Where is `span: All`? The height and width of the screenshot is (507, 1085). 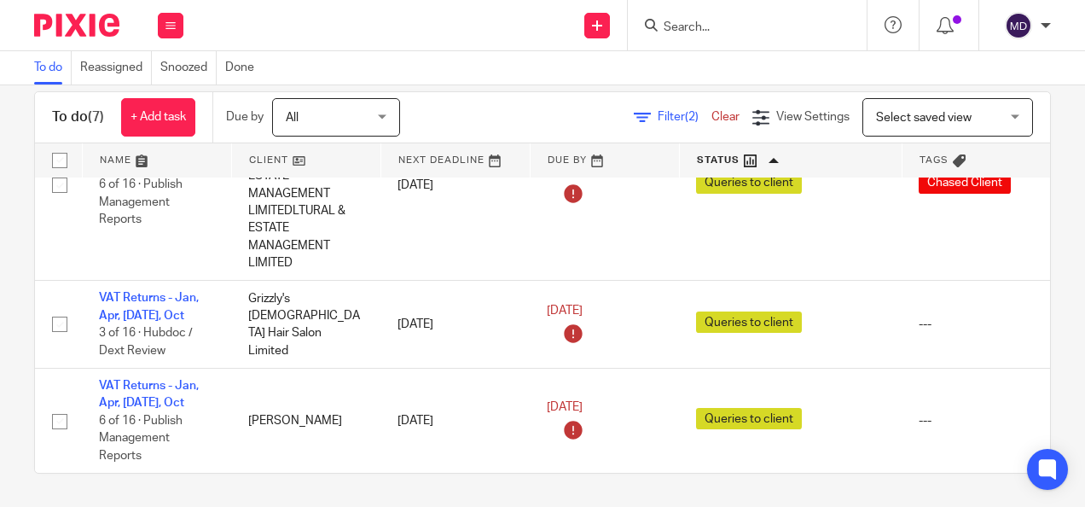
span: All is located at coordinates (292, 118).